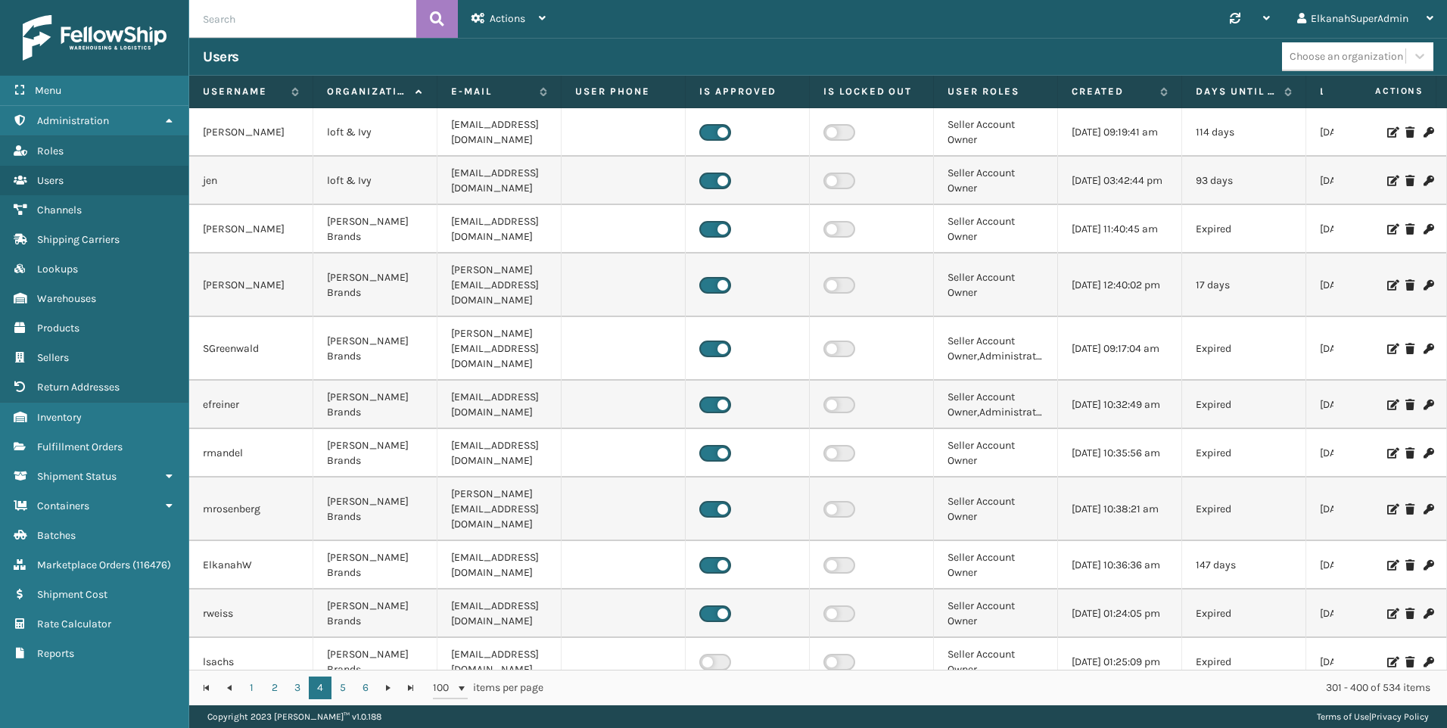 The width and height of the screenshot is (1447, 728). What do you see at coordinates (58, 269) in the screenshot?
I see `span: Lookups` at bounding box center [58, 269].